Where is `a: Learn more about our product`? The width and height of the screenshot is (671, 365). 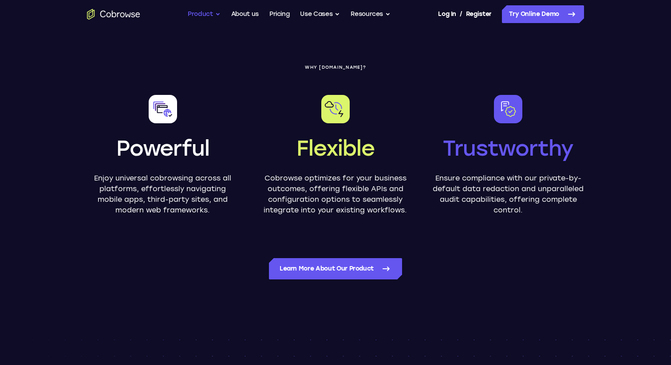 a: Learn more about our product is located at coordinates (335, 269).